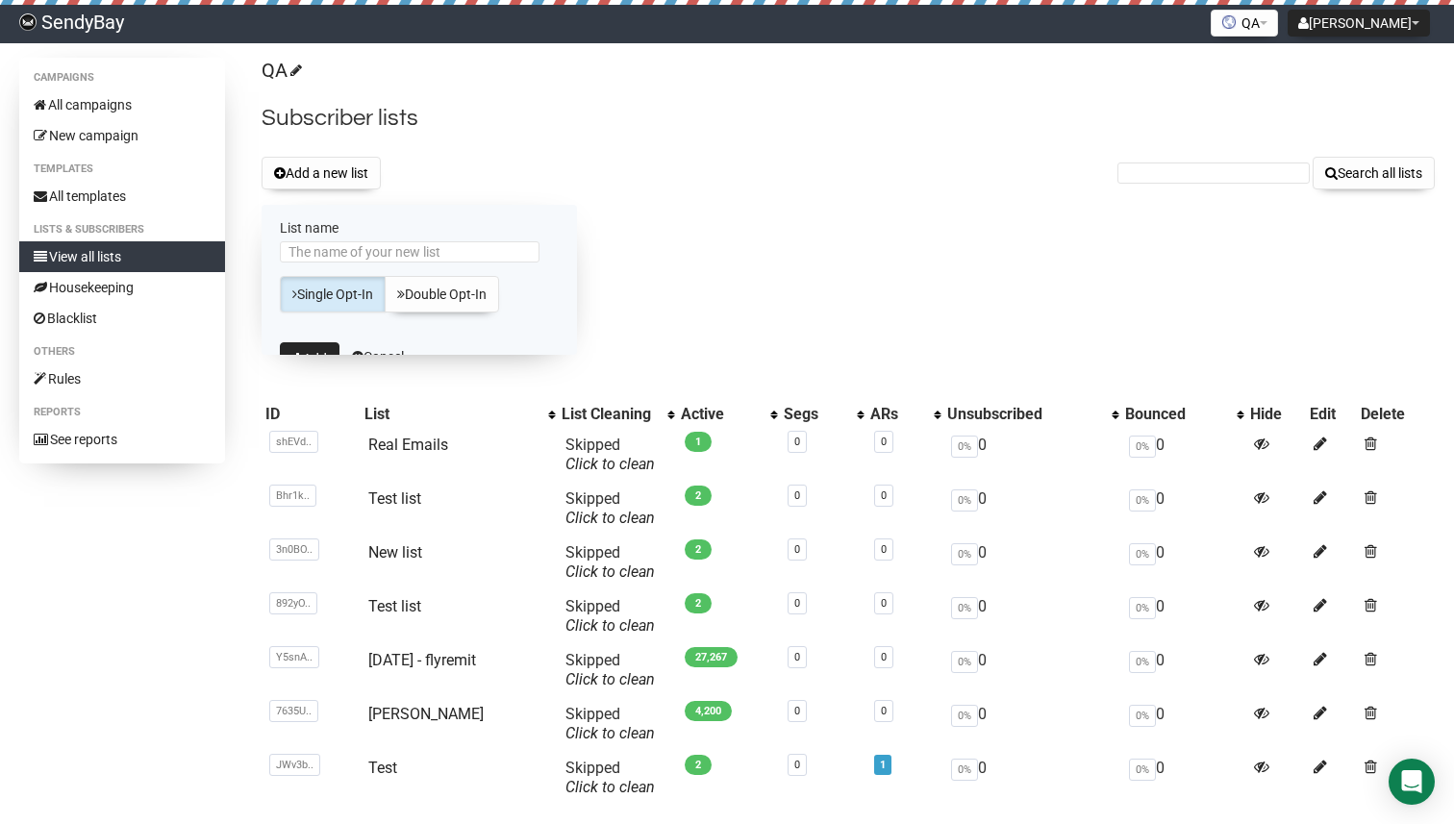  Describe the element at coordinates (410, 252) in the screenshot. I see `input: The name of your new list` at that location.